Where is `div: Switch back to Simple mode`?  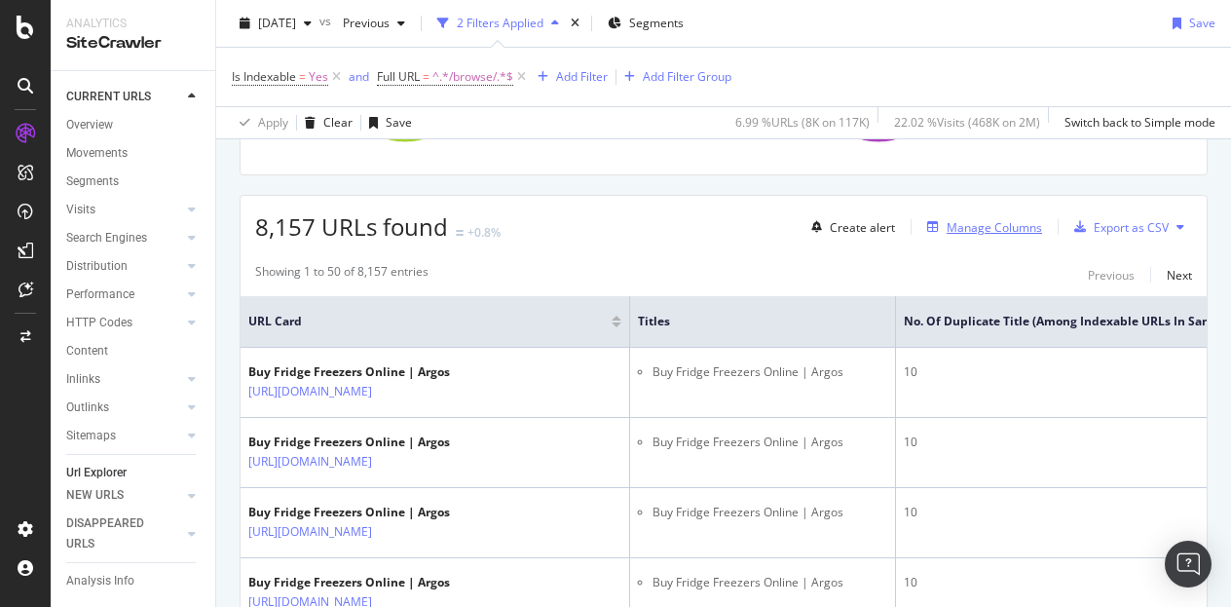
div: Switch back to Simple mode is located at coordinates (1139, 122).